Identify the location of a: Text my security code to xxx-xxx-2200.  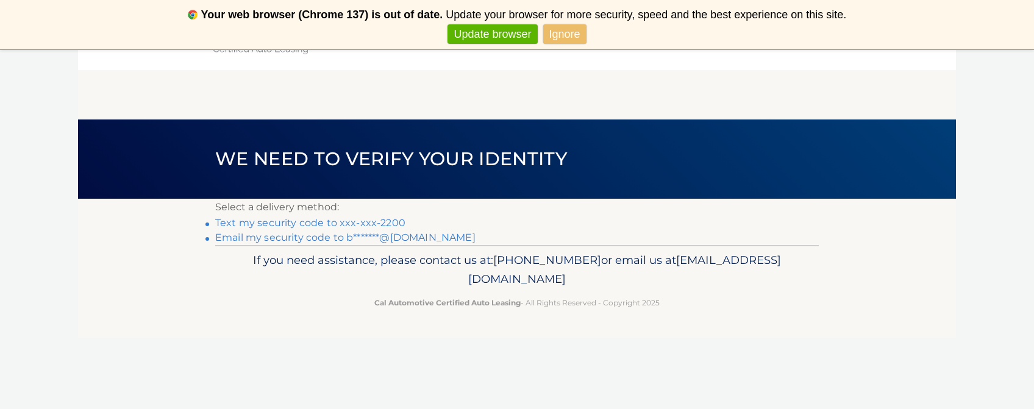
(310, 223).